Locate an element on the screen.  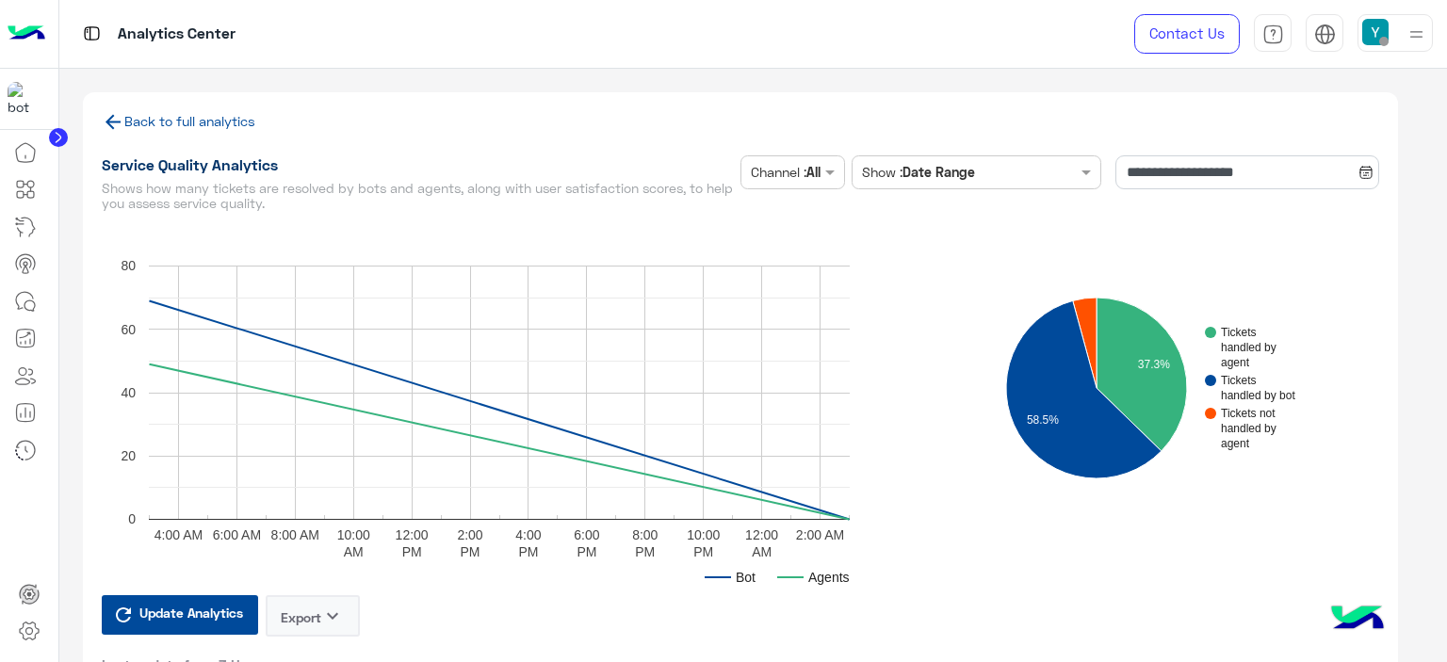
text: Tickets not is located at coordinates (1249, 414).